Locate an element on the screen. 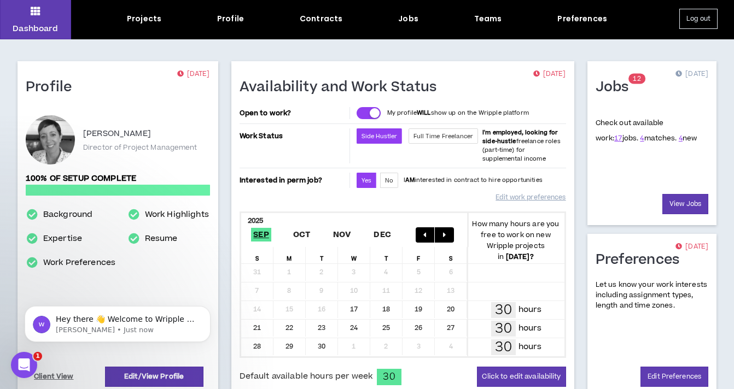  span: 2 is located at coordinates (639, 79).